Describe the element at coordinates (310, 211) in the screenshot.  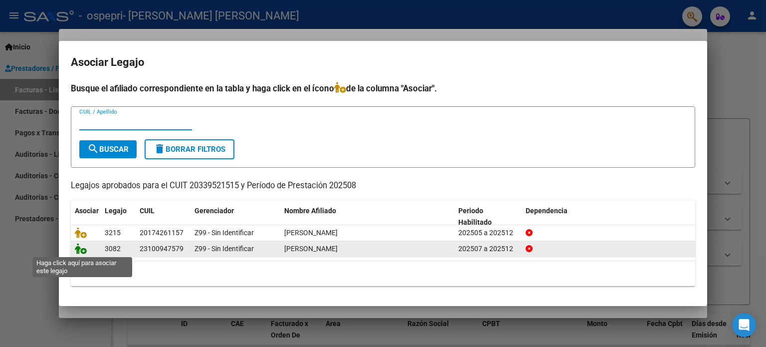
I see `span: Nombre Afiliado` at that location.